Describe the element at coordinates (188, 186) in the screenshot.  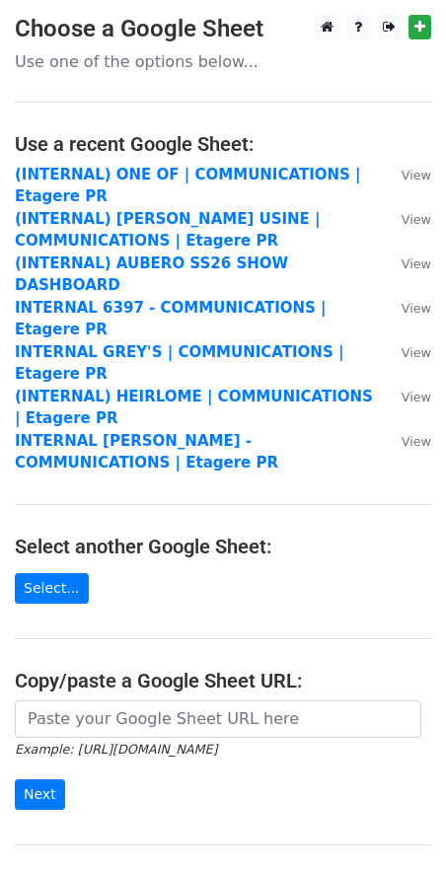
I see `a: (INTERNAL) ONE OF | COMMUNICATIONS | Etagere PR` at that location.